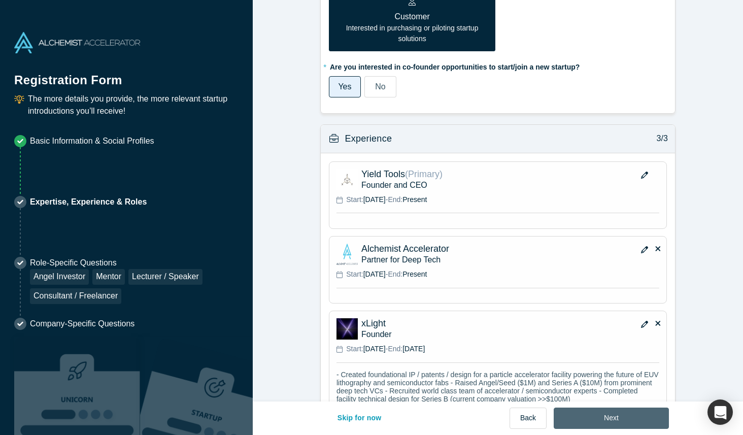 This screenshot has width=743, height=435. Describe the element at coordinates (659, 138) in the screenshot. I see `p: 3/3` at that location.